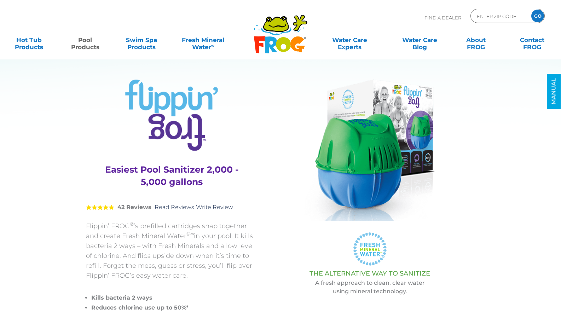 The height and width of the screenshot is (312, 561). What do you see at coordinates (553, 91) in the screenshot?
I see `a: MANUAL` at bounding box center [553, 91].